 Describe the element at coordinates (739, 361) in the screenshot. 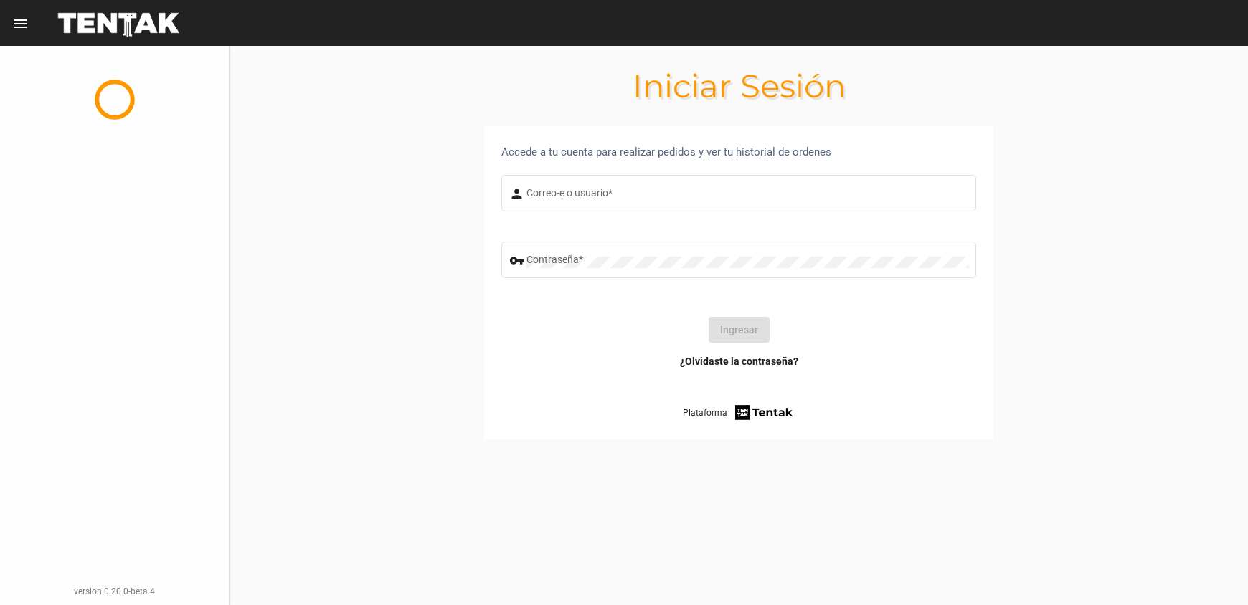

I see `a: ¿Olvidaste la contraseña?` at that location.